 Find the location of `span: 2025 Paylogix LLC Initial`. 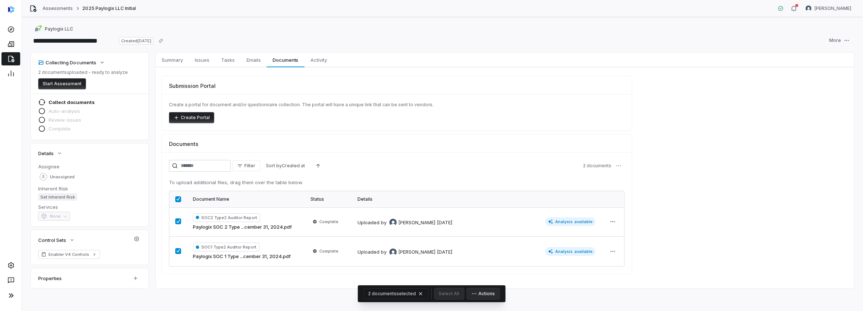

span: 2025 Paylogix LLC Initial is located at coordinates (109, 8).